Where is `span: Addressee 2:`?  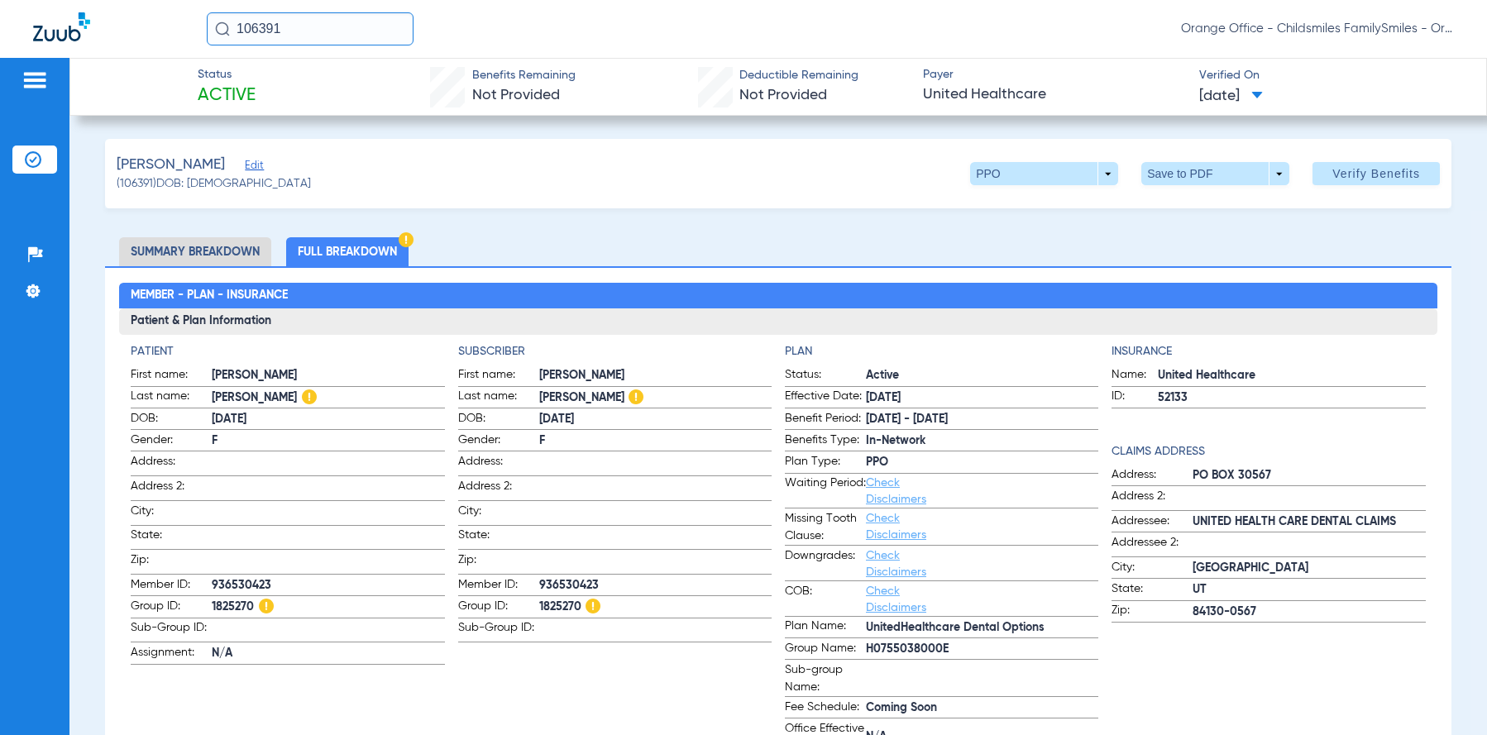 span: Addressee 2: is located at coordinates (1152, 545).